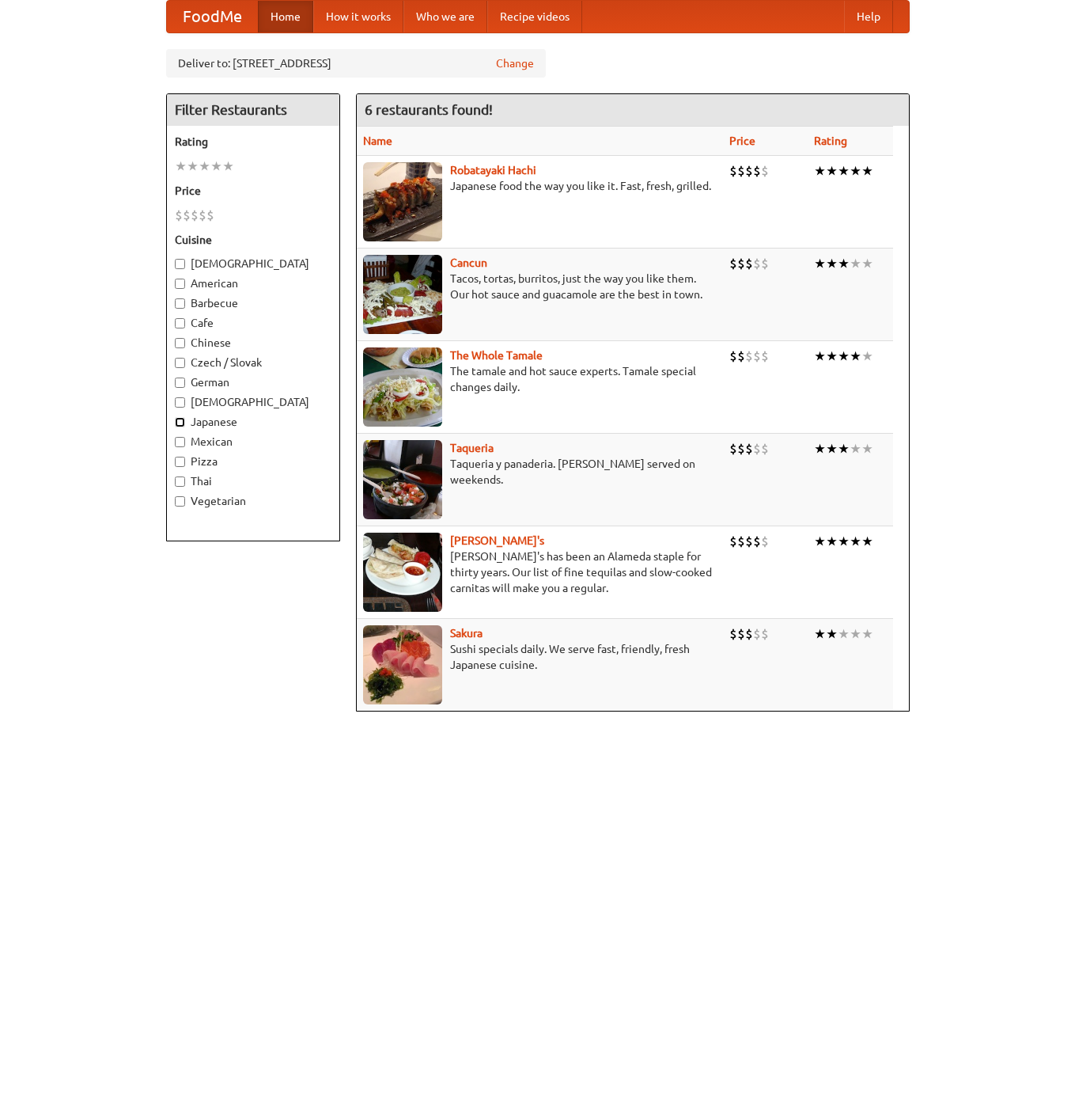  I want to click on a: Who we are, so click(445, 16).